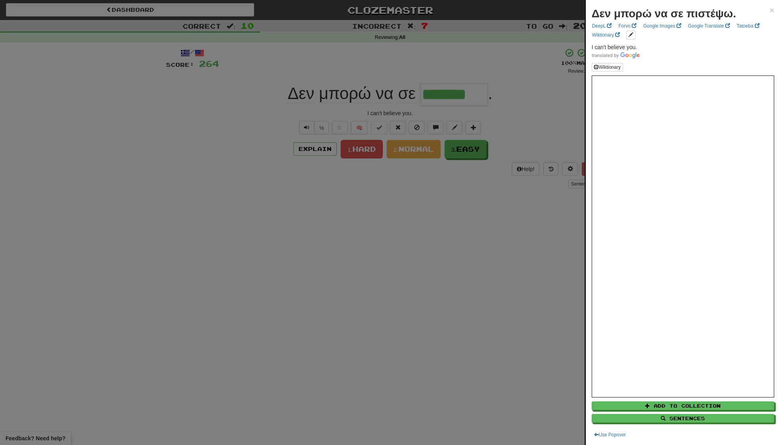  I want to click on a: Forvo, so click(627, 26).